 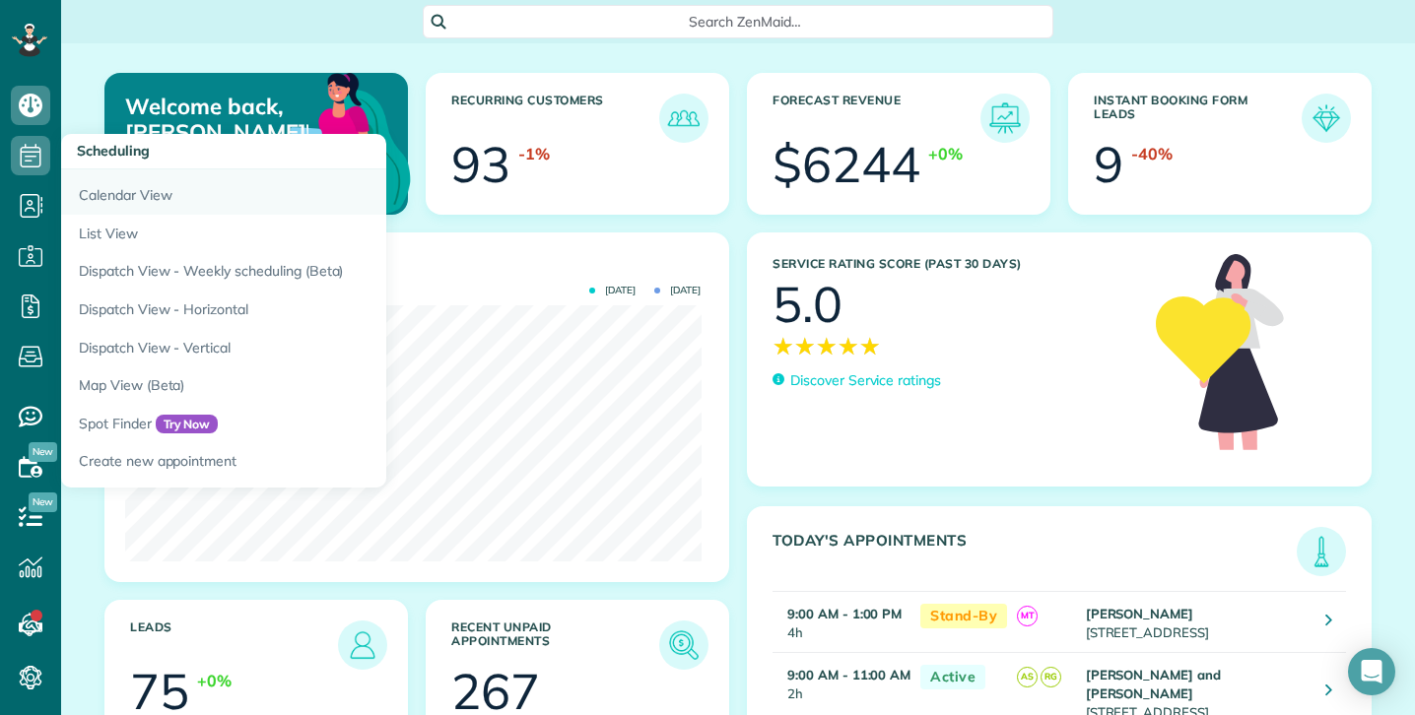 I want to click on a: Discover Service ratings, so click(x=856, y=380).